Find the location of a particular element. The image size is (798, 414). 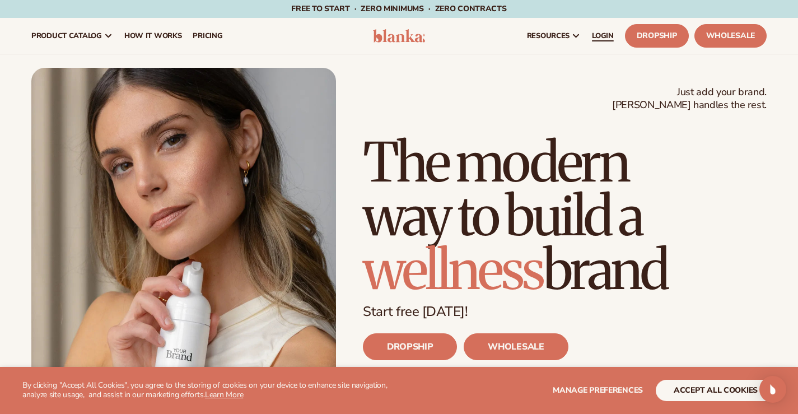

span: pricing is located at coordinates (207, 36).